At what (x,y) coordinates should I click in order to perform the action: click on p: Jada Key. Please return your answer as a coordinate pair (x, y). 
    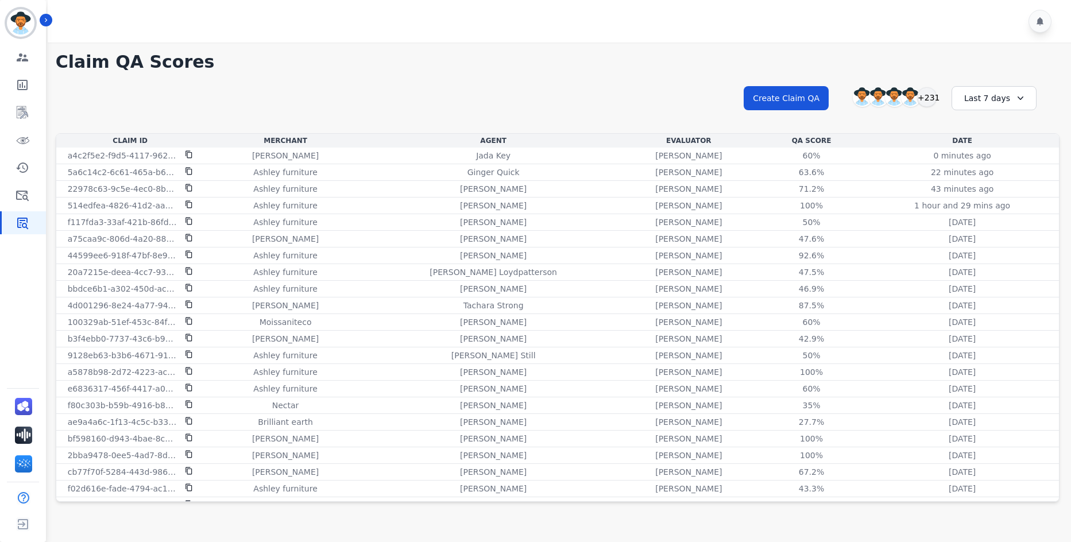
    Looking at the image, I should click on (493, 156).